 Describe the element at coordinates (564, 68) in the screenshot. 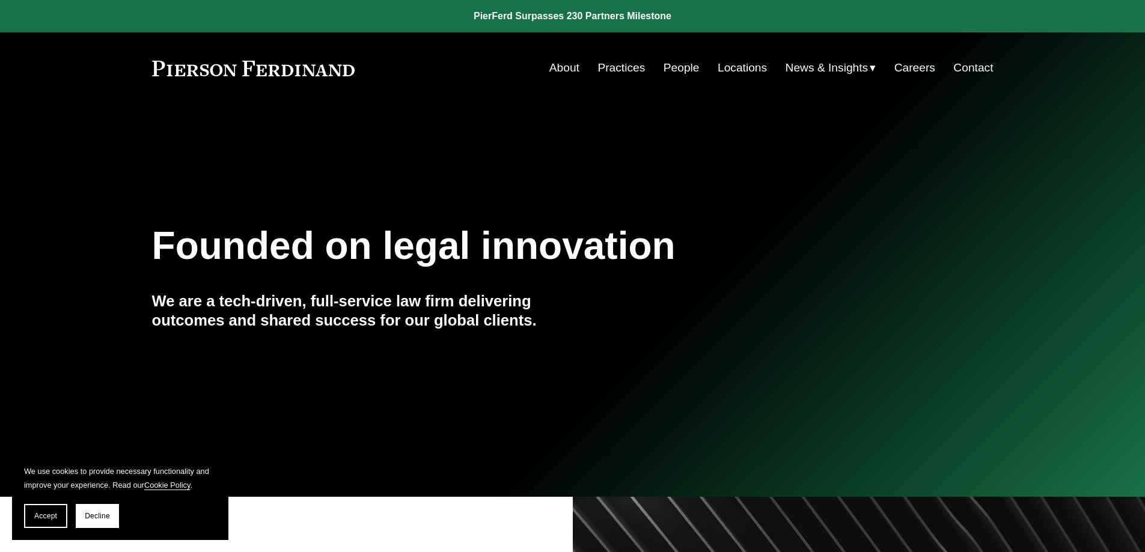

I see `a: About` at that location.